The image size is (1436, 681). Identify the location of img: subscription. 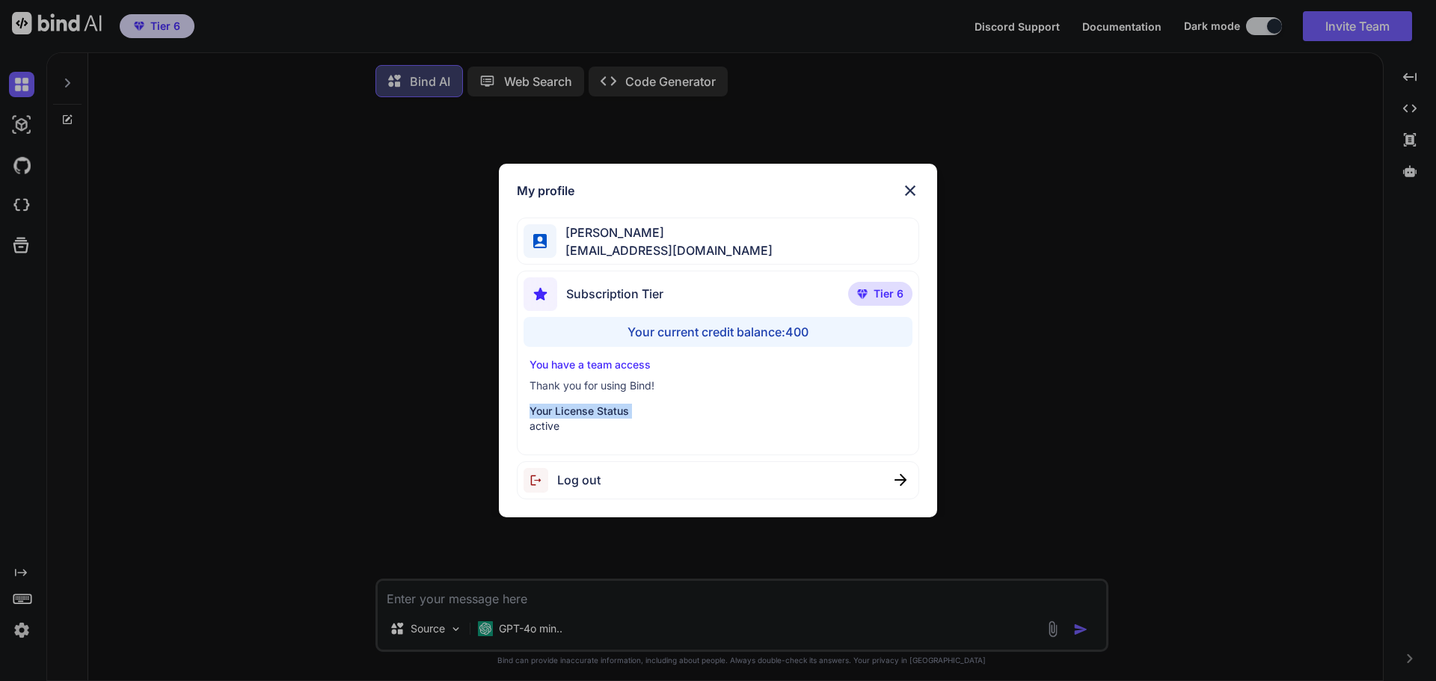
(540, 294).